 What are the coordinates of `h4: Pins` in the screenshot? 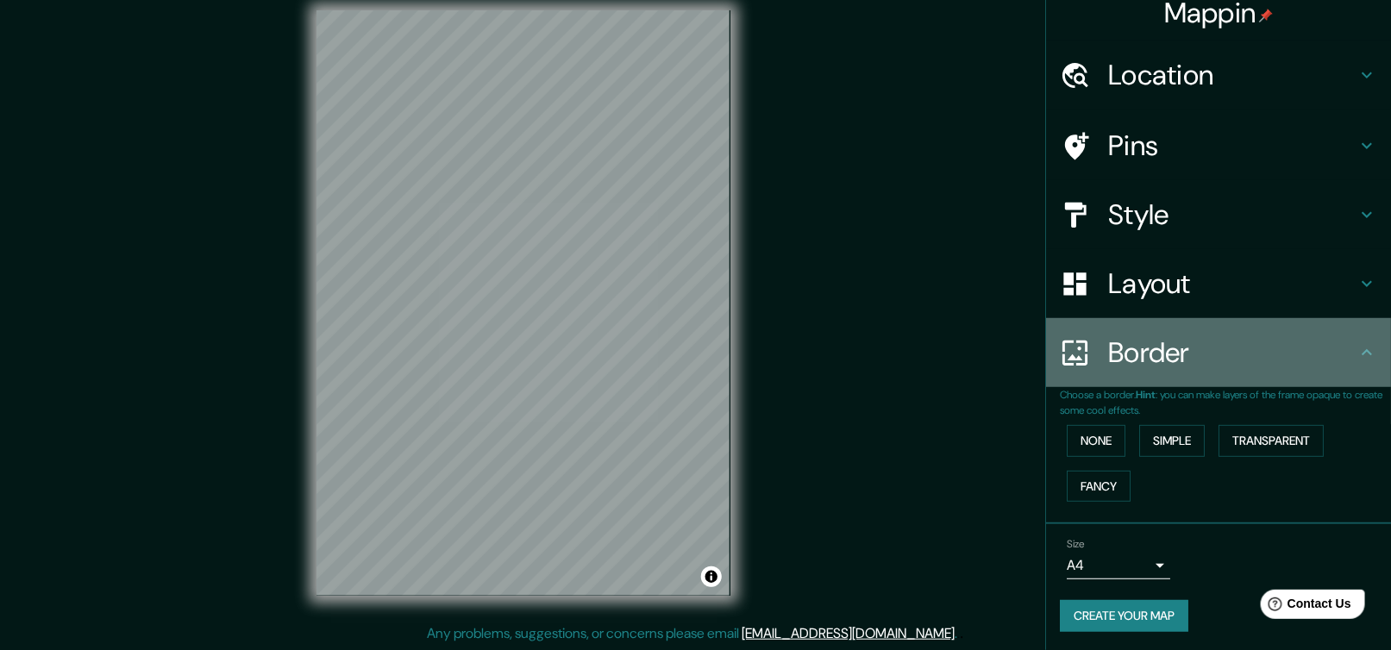 It's located at (1232, 146).